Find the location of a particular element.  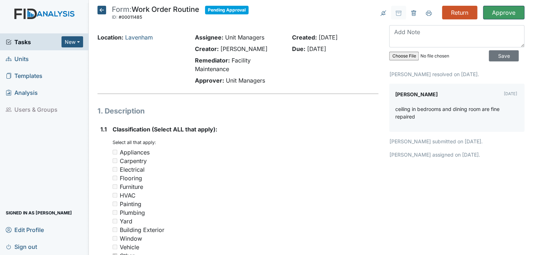

div: Vehicle is located at coordinates (129, 247).